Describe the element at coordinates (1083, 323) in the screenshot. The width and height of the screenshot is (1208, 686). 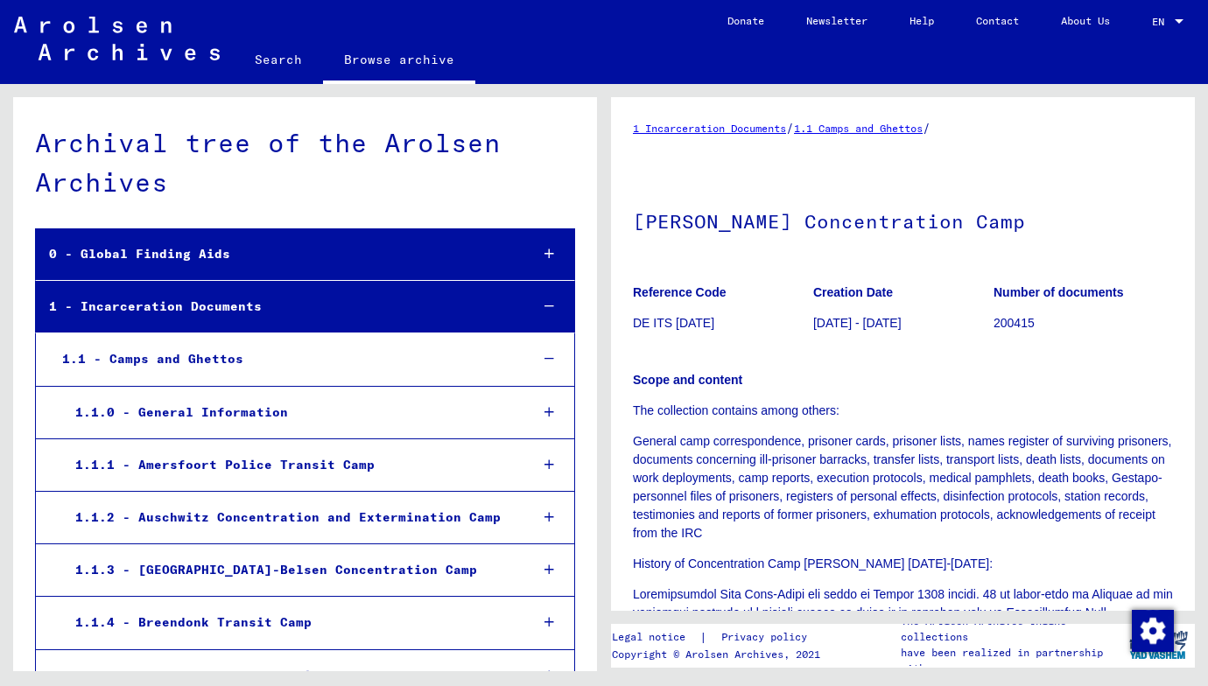
I see `p: 200415` at that location.